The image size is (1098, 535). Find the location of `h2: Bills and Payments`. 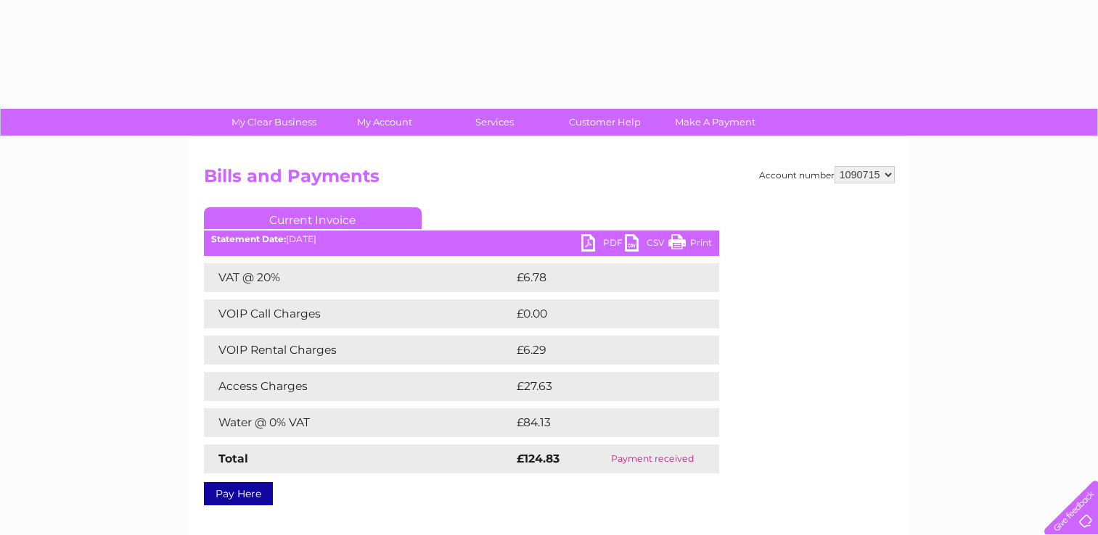

h2: Bills and Payments is located at coordinates (549, 180).